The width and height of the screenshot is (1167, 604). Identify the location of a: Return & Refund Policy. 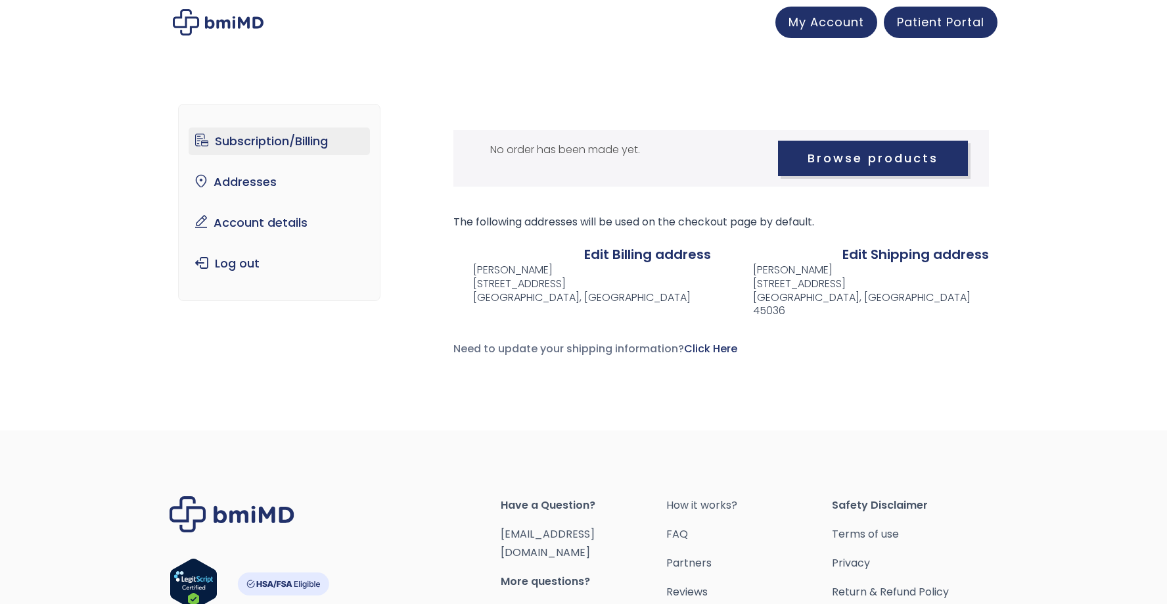
(915, 592).